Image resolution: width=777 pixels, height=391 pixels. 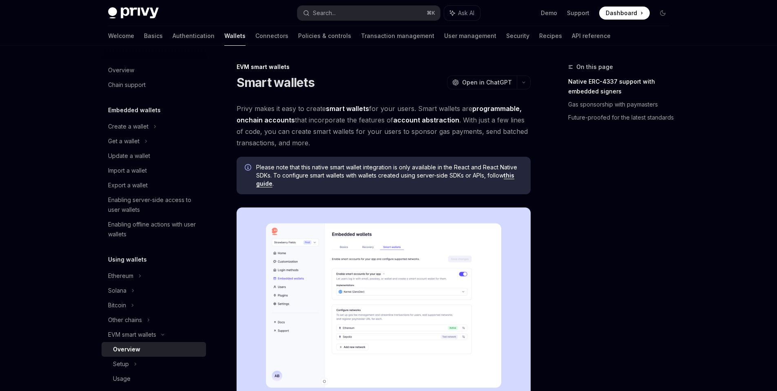 I want to click on a: Update a wallet, so click(x=154, y=156).